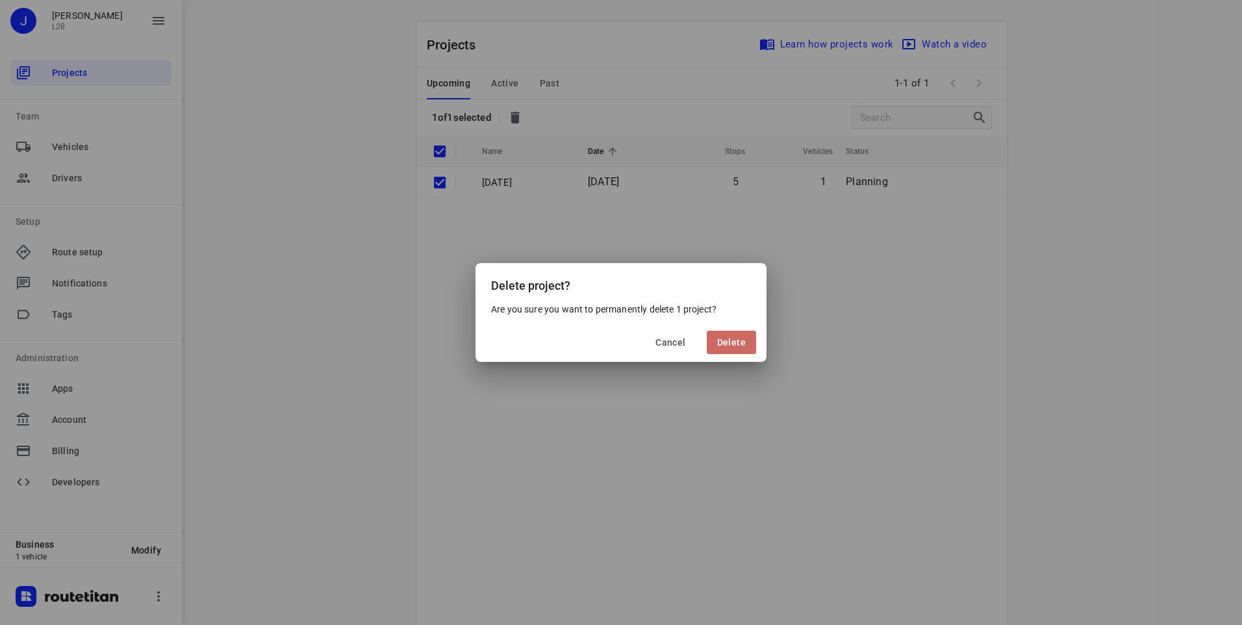 Image resolution: width=1242 pixels, height=625 pixels. Describe the element at coordinates (670, 342) in the screenshot. I see `button: Cancel` at that location.